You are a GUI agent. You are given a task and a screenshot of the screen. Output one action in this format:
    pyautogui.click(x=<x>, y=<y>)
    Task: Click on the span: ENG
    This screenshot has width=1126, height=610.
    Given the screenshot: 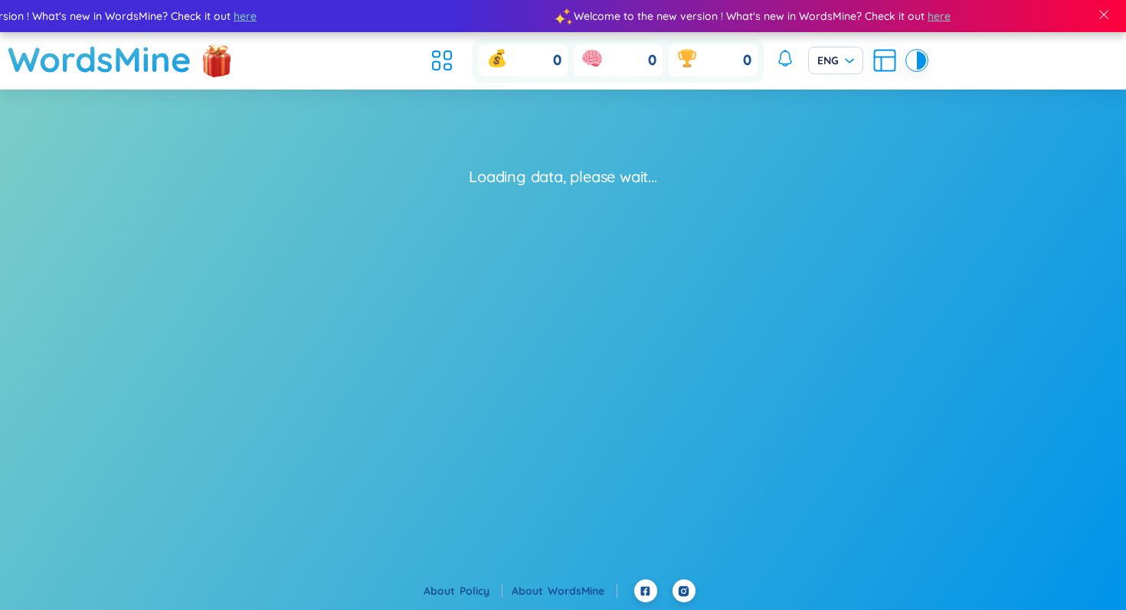 What is the action you would take?
    pyautogui.click(x=835, y=60)
    